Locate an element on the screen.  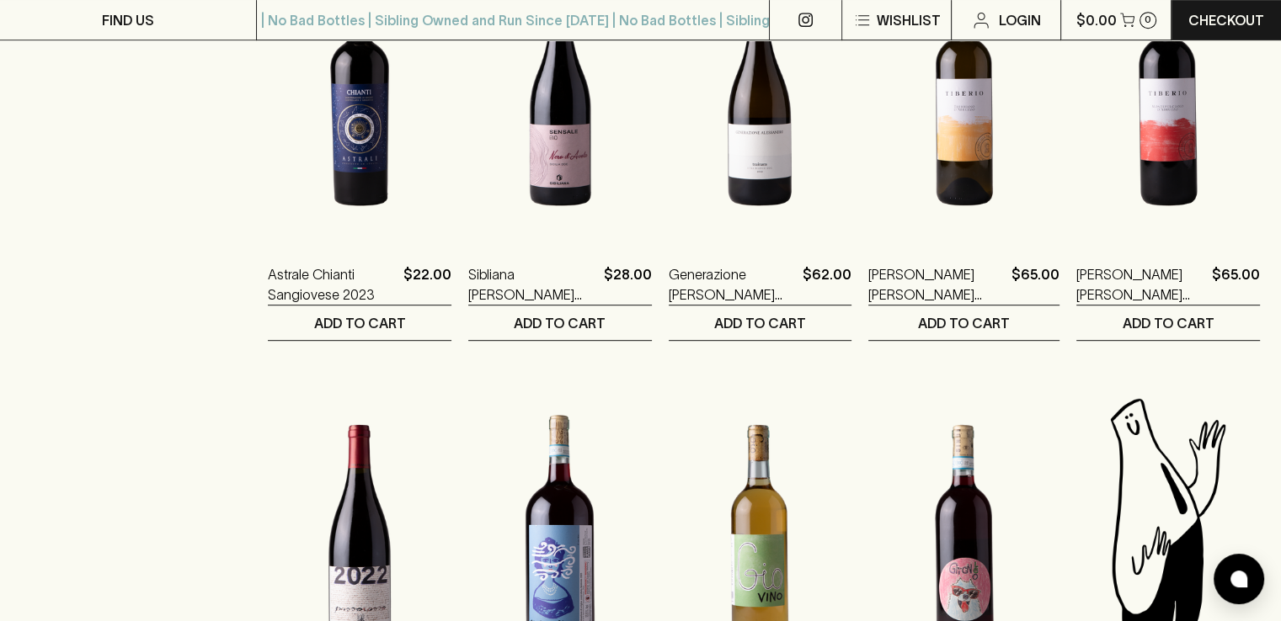
a: Astrale Chianti Sangiovese 2023 is located at coordinates (332, 285).